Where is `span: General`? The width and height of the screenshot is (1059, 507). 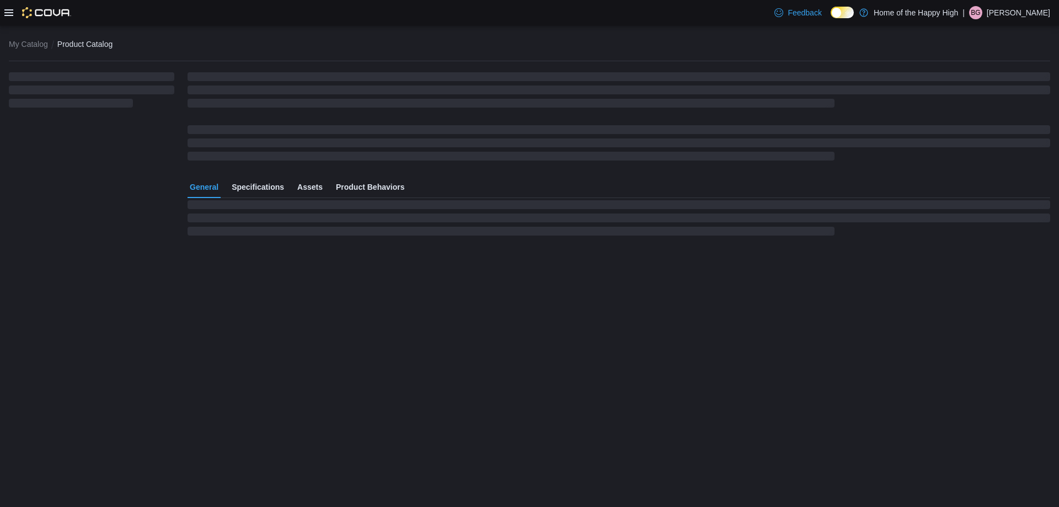
span: General is located at coordinates (204, 187).